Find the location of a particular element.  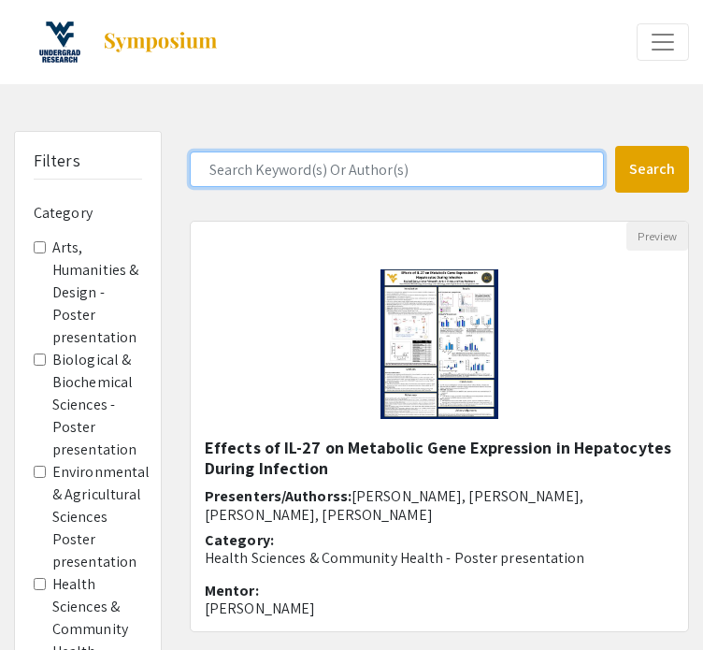

div: Open Presentation <p><span style="color: rgb(0, 0, 0);">Effects of IL-27 on Metabolic Gene Expres... is located at coordinates (439, 426).